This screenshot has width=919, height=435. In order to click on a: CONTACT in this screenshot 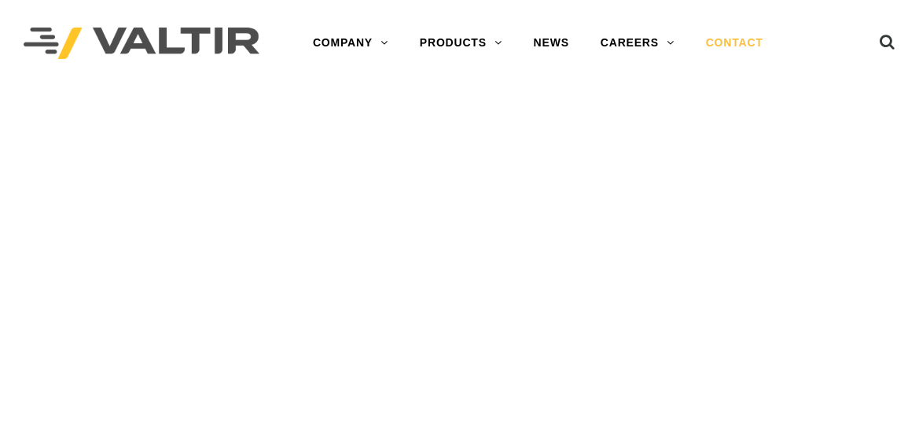, I will do `click(734, 43)`.